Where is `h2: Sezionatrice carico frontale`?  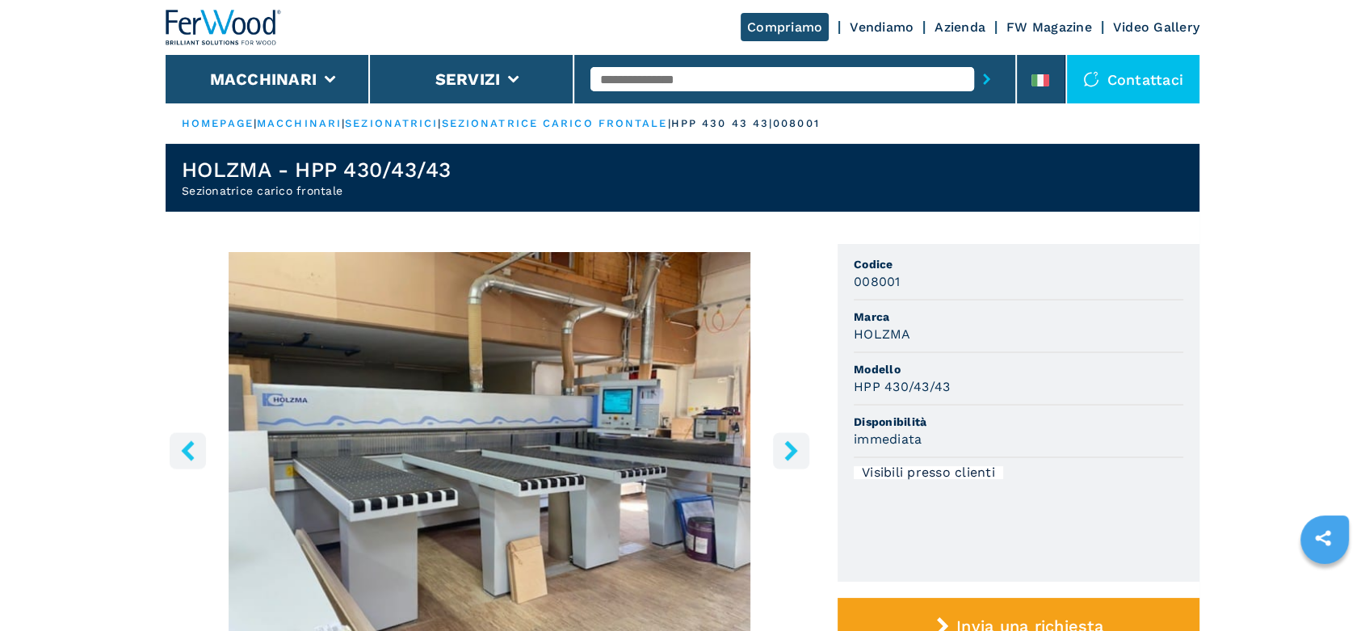
h2: Sezionatrice carico frontale is located at coordinates (317, 191).